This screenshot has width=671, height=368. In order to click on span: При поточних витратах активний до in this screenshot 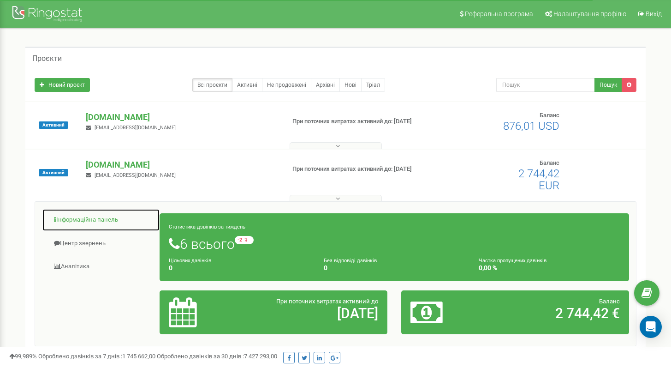, I will do `click(327, 301)`.